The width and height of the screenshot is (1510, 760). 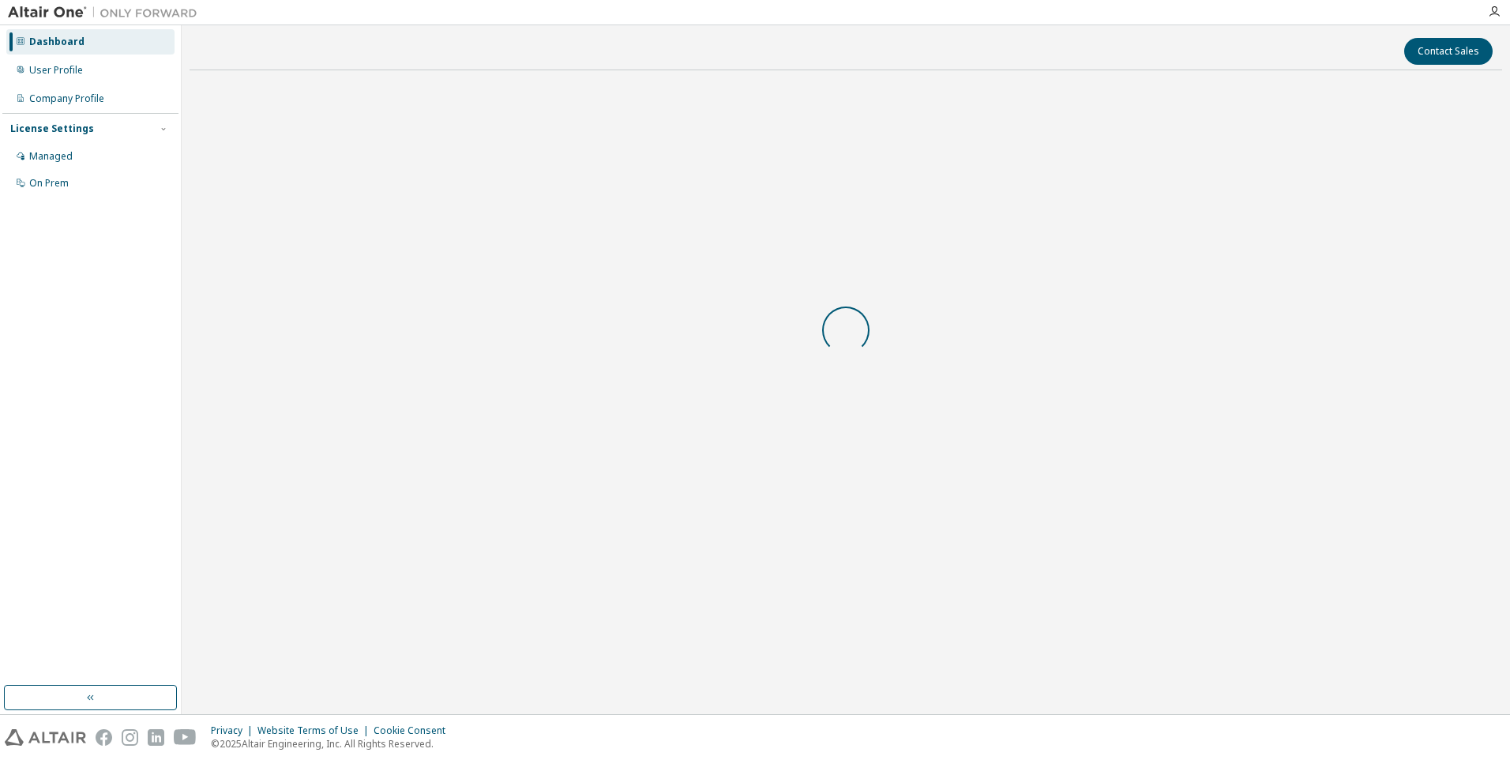 I want to click on div: Privacy, so click(x=234, y=730).